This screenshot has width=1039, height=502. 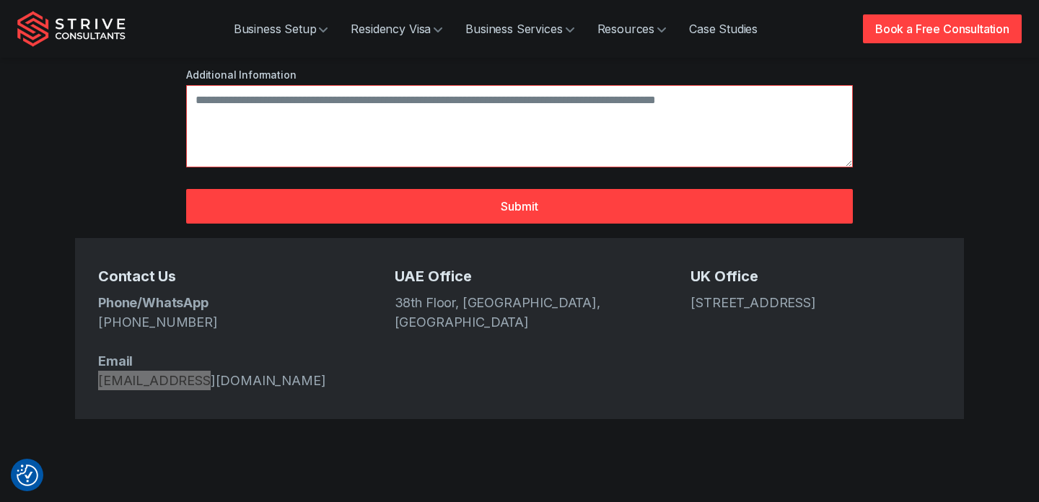 What do you see at coordinates (115, 361) in the screenshot?
I see `strong: Email` at bounding box center [115, 361].